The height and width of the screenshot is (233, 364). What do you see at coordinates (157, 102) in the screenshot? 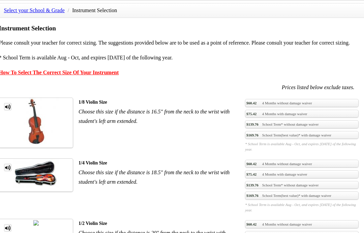
I see `div: 1/8 Violin Size` at bounding box center [157, 102].